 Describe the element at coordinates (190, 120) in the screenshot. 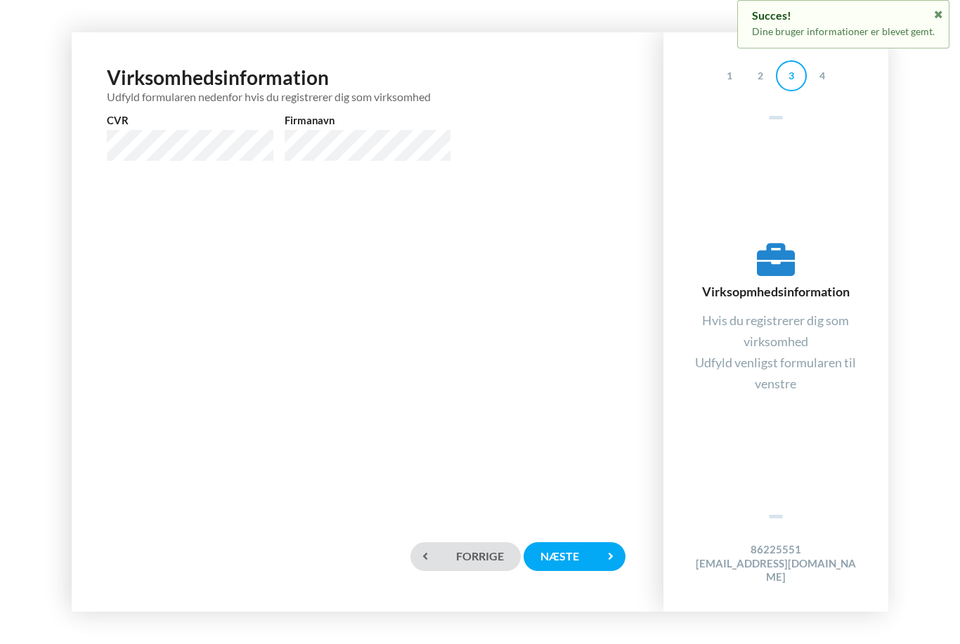

I see `label: CVR` at that location.